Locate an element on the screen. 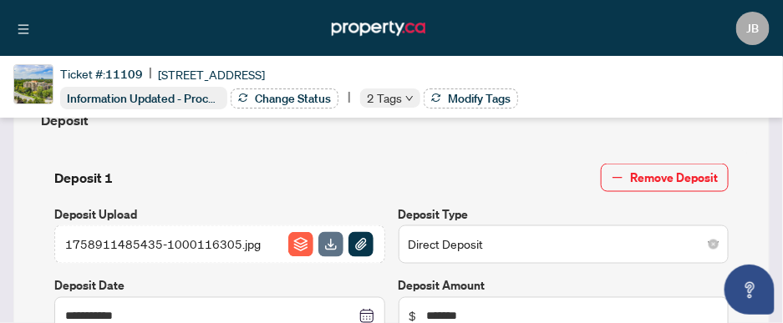 This screenshot has width=783, height=323. label: Deposit Upload is located at coordinates (220, 215).